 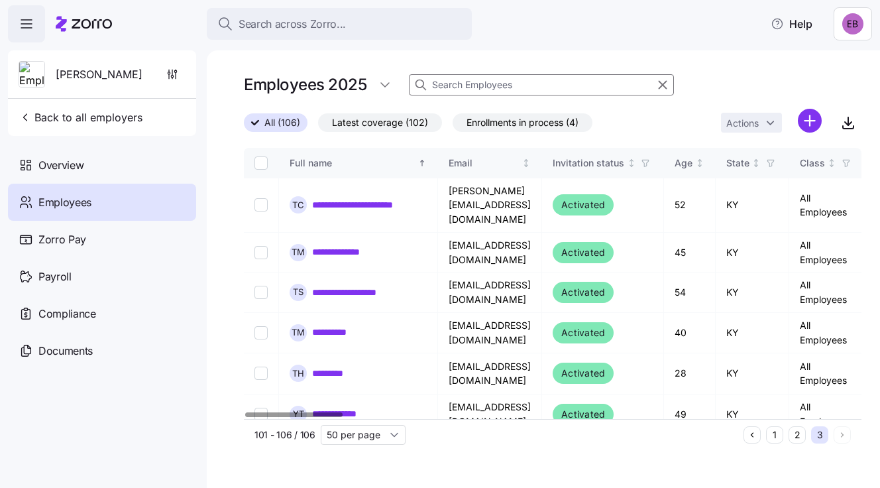 What do you see at coordinates (690, 333) in the screenshot?
I see `td: 40` at bounding box center [690, 333].